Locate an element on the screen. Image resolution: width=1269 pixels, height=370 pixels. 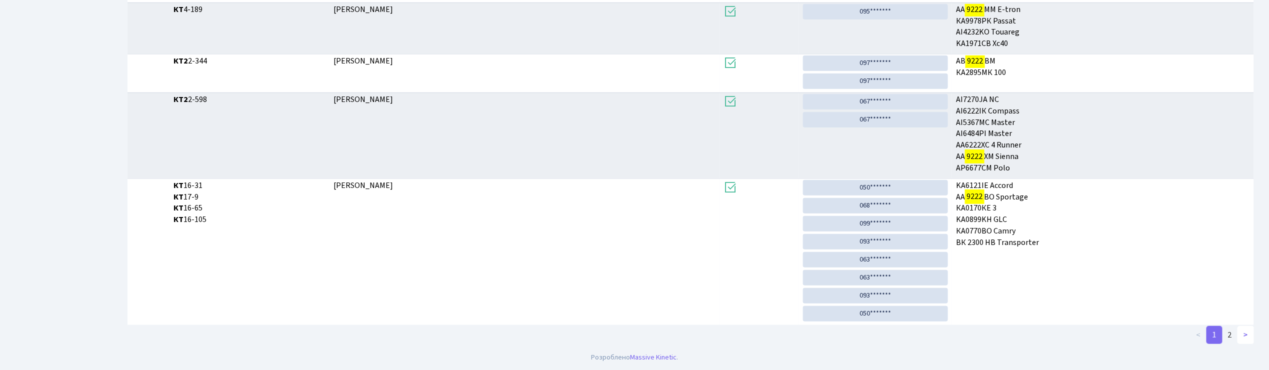
span: 4-189 is located at coordinates (250, 9).